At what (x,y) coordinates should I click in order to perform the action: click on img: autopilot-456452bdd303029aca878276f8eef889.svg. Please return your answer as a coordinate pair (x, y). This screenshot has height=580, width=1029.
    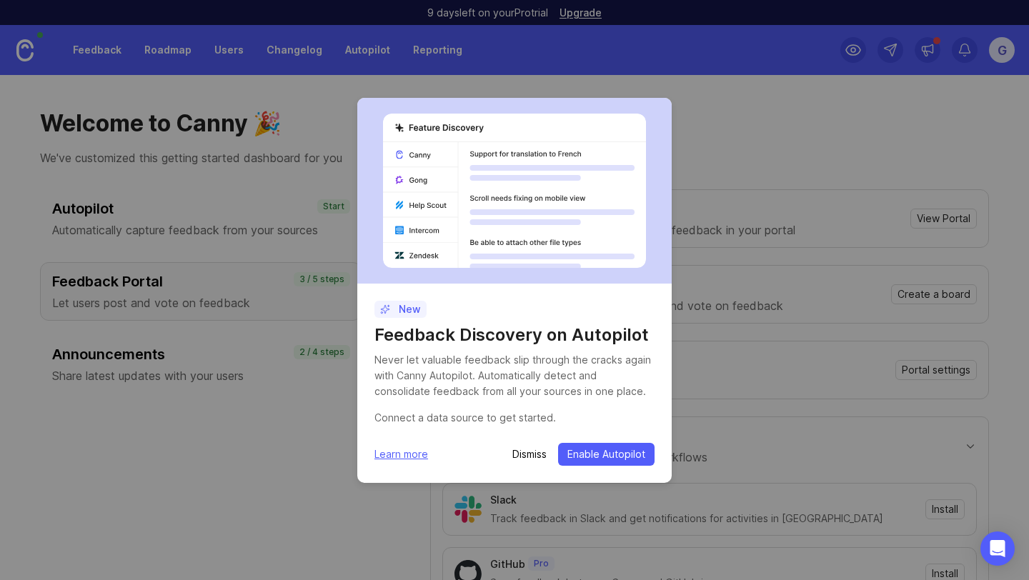
    Looking at the image, I should click on (515, 191).